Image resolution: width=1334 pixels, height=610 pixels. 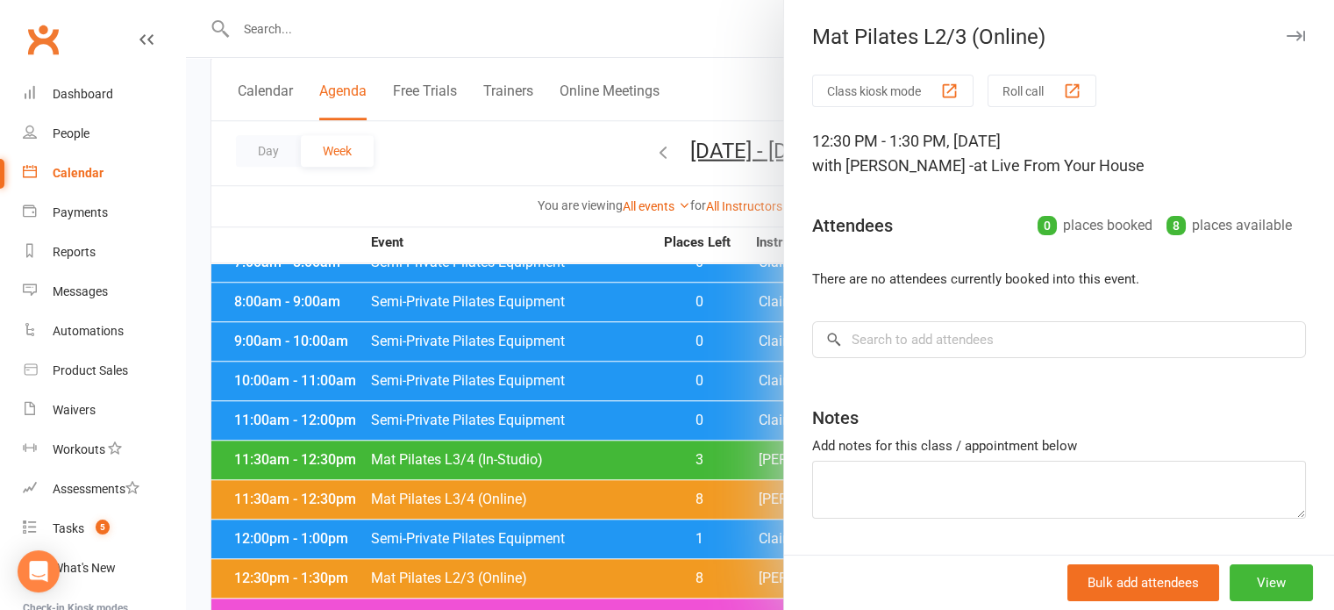 I want to click on a: Assessments, so click(x=104, y=489).